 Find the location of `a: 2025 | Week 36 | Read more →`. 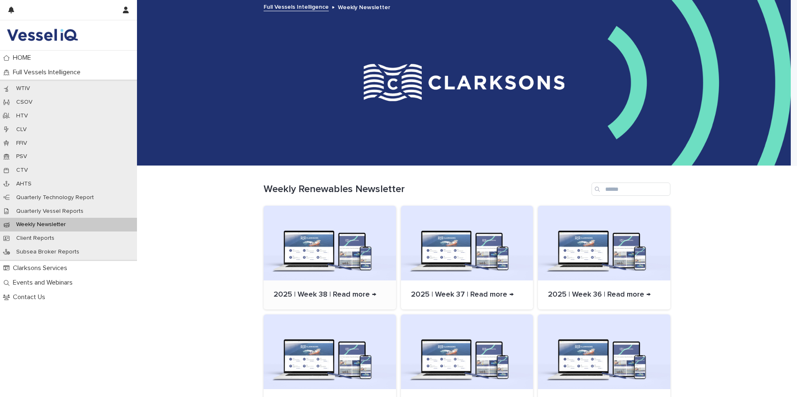

a: 2025 | Week 36 | Read more → is located at coordinates (604, 258).